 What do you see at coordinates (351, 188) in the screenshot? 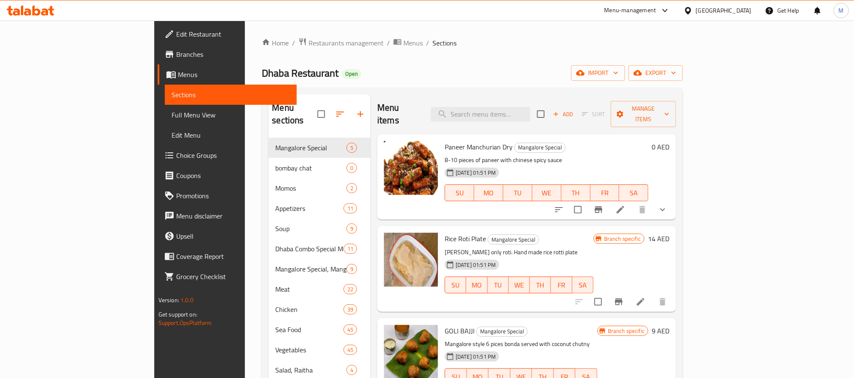
I see `span: 2` at bounding box center [351, 188].